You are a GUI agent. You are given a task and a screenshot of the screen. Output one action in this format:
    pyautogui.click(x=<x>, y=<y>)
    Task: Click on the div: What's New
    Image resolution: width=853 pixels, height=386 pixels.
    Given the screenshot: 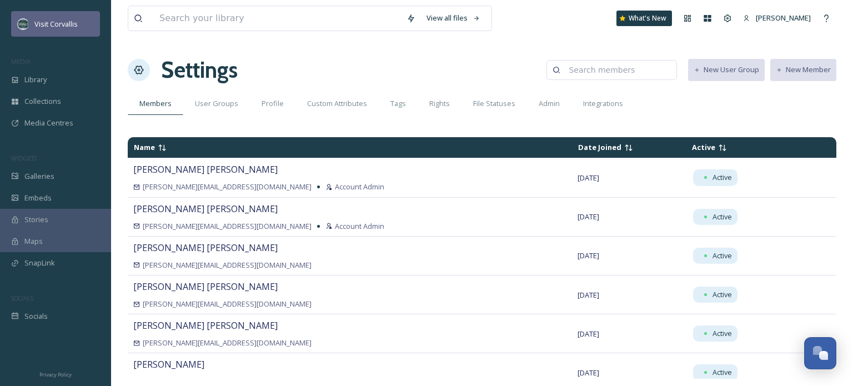 What is the action you would take?
    pyautogui.click(x=644, y=18)
    